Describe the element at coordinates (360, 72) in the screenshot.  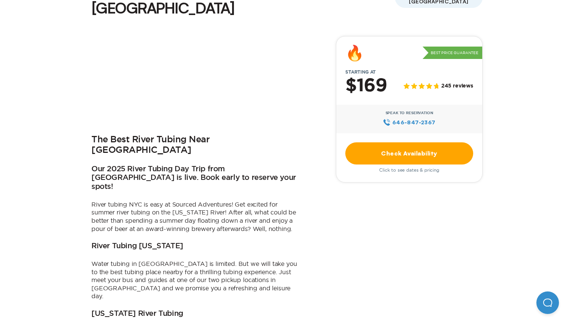
I see `span: Starting at` at that location.